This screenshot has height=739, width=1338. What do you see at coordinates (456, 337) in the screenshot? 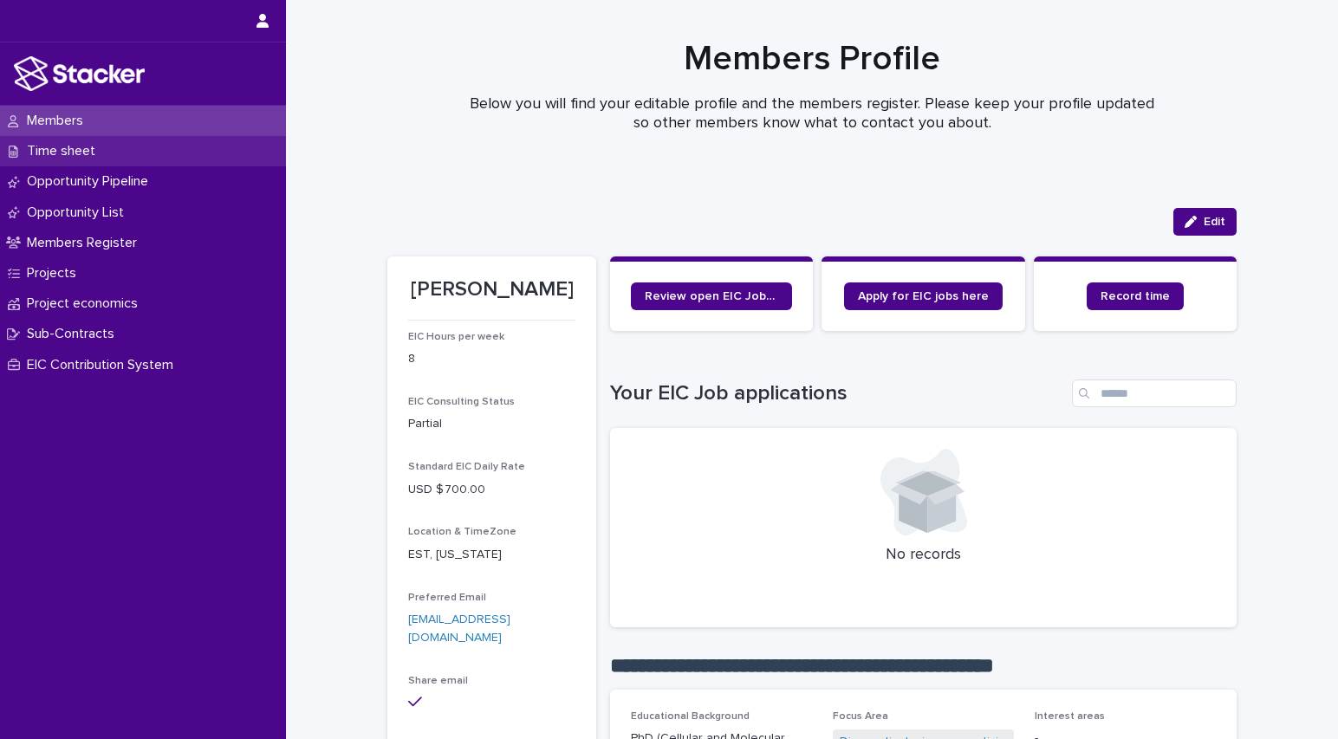
I see `span: EIC Hours per week` at bounding box center [456, 337].